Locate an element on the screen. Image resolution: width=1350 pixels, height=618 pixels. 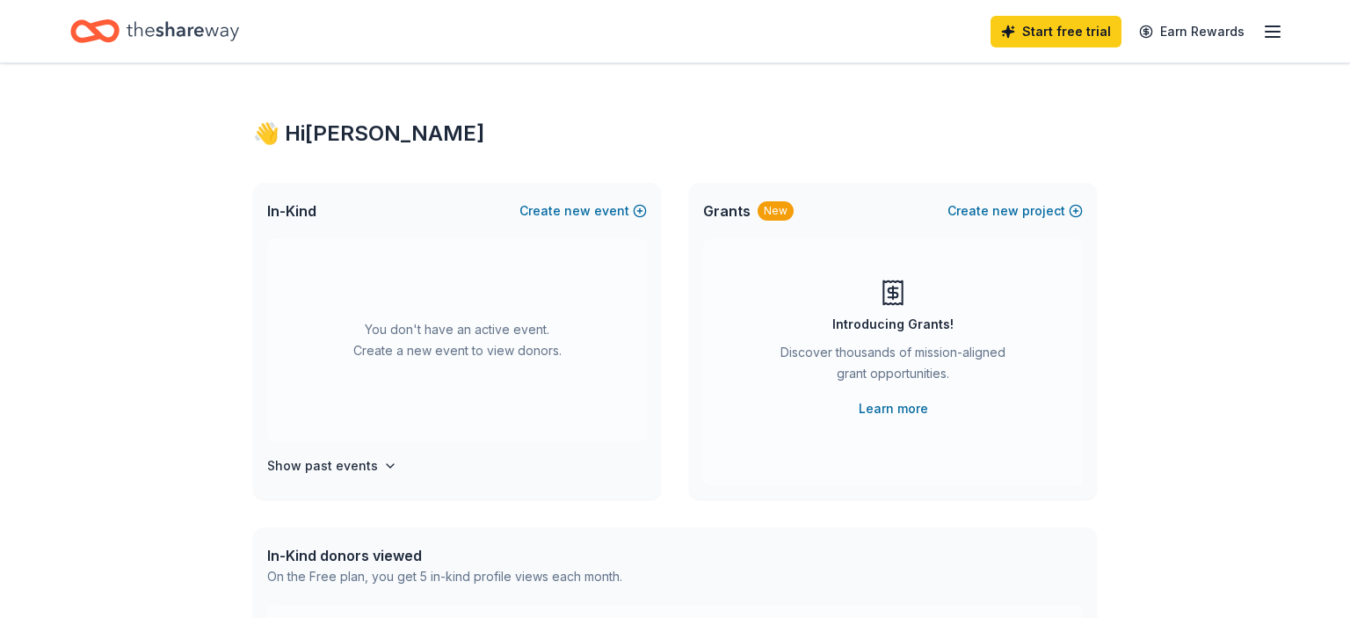
button: Show past events is located at coordinates (332, 466).